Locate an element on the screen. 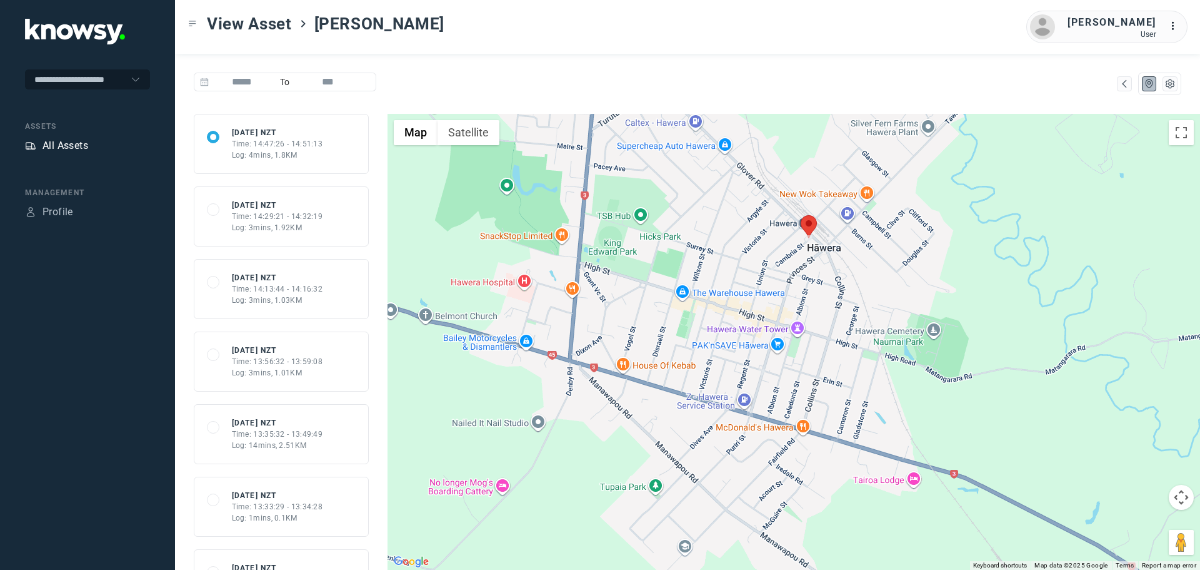 The image size is (1200, 570). div: Log: 3mins, 1.03KM is located at coordinates (278, 300).